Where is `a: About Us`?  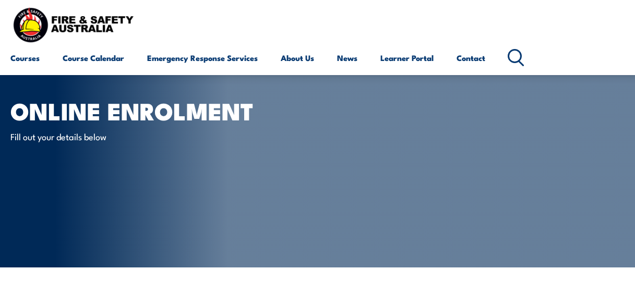 a: About Us is located at coordinates (297, 58).